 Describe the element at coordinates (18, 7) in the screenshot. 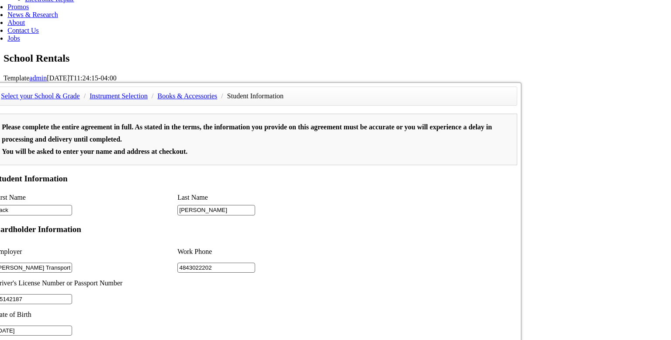

I see `a: Promos` at that location.